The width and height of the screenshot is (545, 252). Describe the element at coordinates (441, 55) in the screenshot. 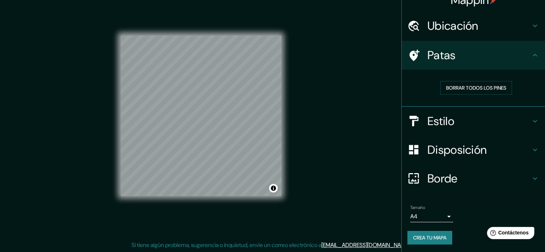

I see `font: Patas` at that location.